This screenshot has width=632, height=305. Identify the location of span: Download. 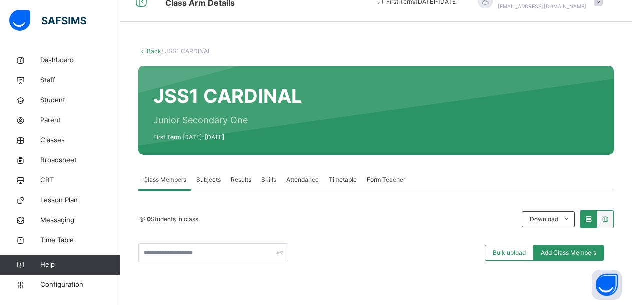
(544, 219).